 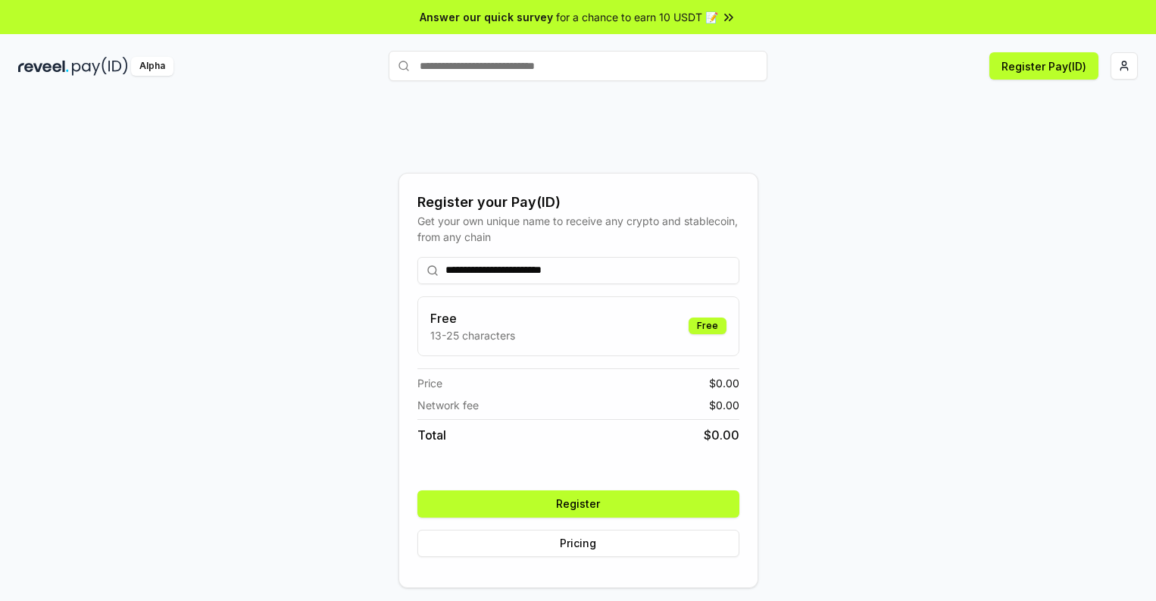 What do you see at coordinates (473, 318) in the screenshot?
I see `h3: Free` at bounding box center [473, 318].